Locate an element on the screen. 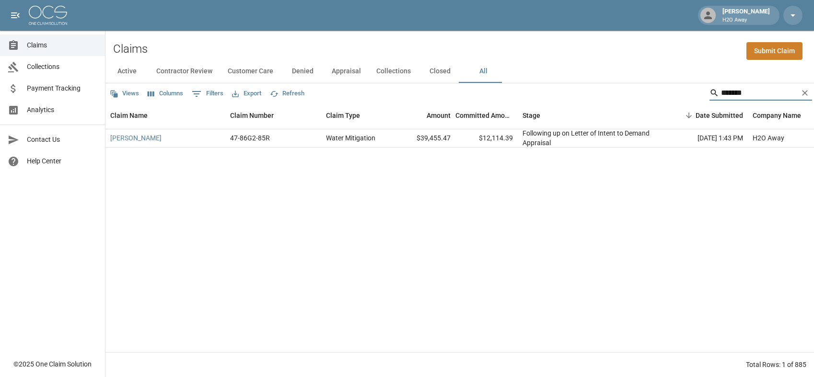 The image size is (814, 377). div: Search is located at coordinates (761, 94).